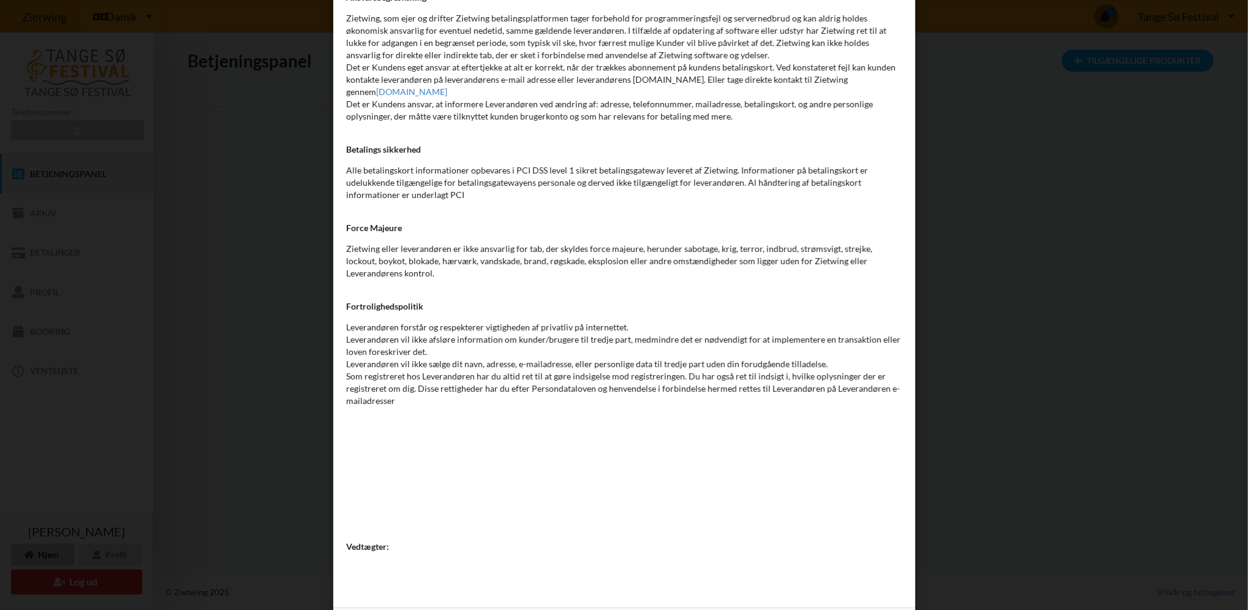 The height and width of the screenshot is (610, 1248). What do you see at coordinates (624, 364) in the screenshot?
I see `p: Leverandøren forstår og respekterer vigtigheden af privatliv på internettet. Leverandøren vil ikk...` at bounding box center [624, 364].